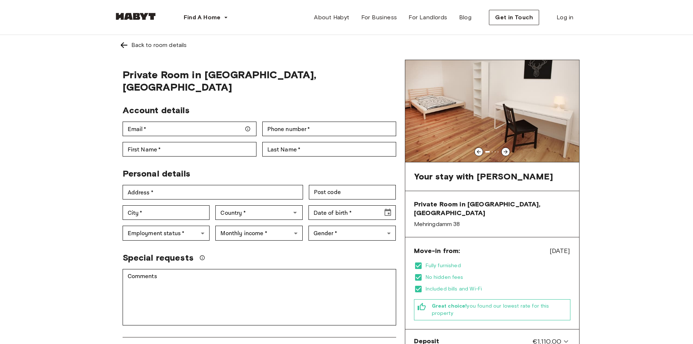  What do you see at coordinates (492, 224) in the screenshot?
I see `span: Mehringdamm 38` at bounding box center [492, 224].